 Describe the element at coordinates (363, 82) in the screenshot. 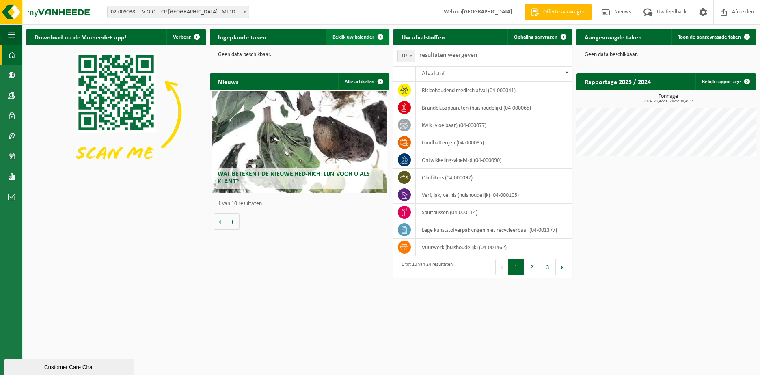

I see `a: Alle artikelen` at that location.